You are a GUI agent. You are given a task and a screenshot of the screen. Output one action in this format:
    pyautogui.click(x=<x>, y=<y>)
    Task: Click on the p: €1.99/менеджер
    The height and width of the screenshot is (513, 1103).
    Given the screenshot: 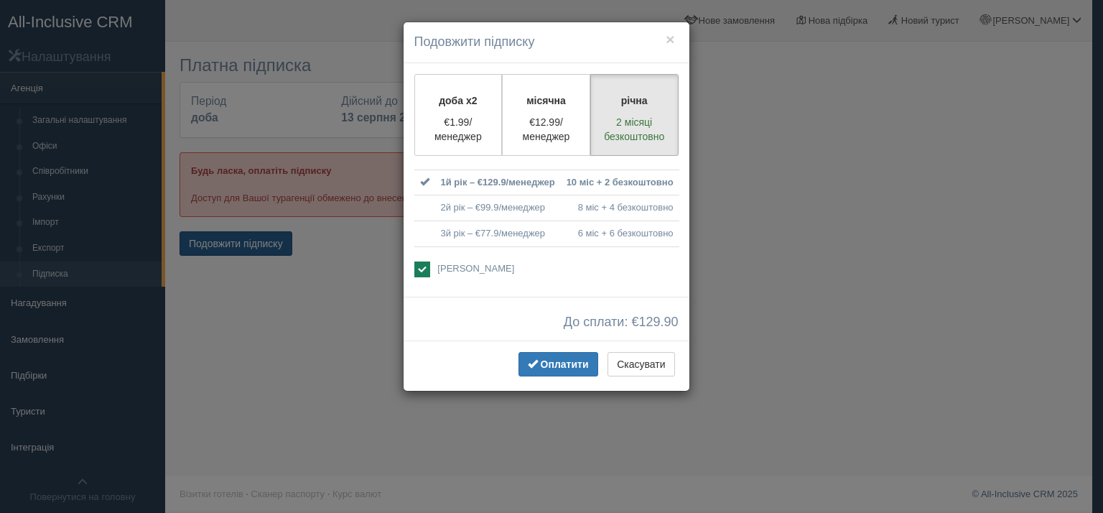 What is the action you would take?
    pyautogui.click(x=458, y=129)
    